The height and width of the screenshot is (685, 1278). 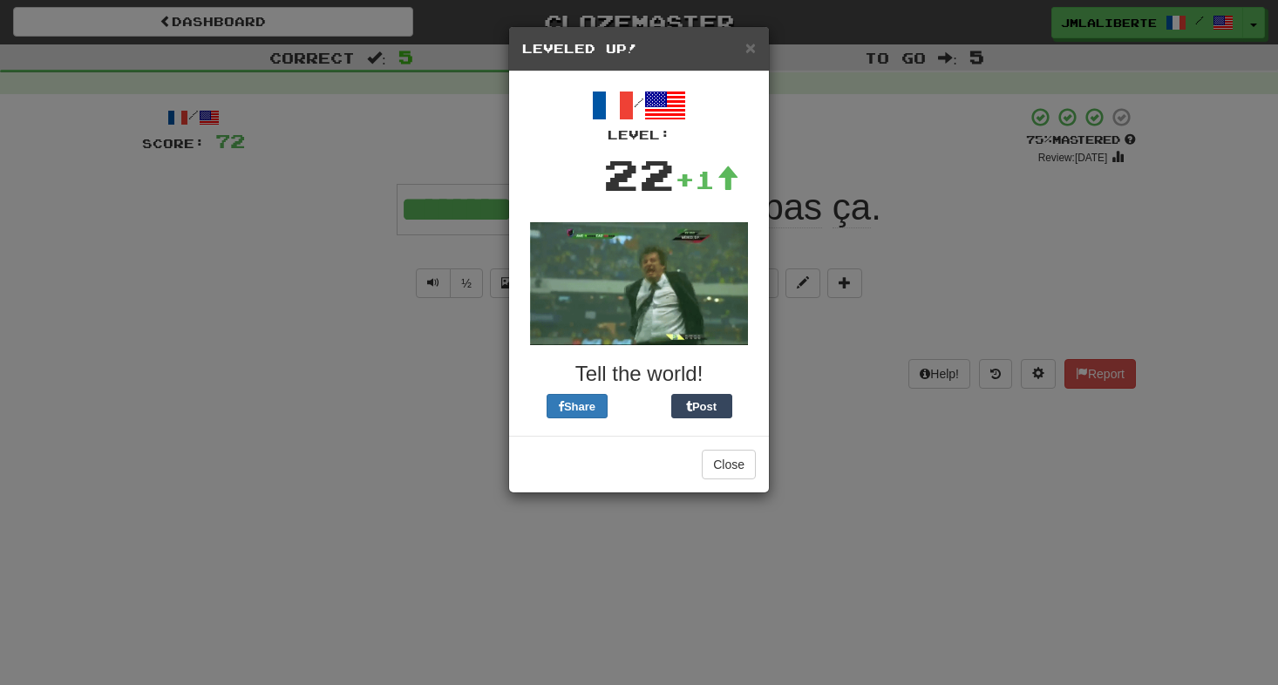 What do you see at coordinates (707, 180) in the screenshot?
I see `div: +1` at bounding box center [707, 180].